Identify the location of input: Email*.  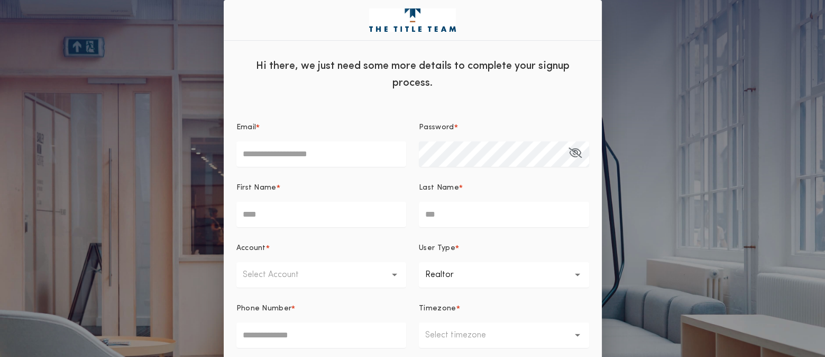
(321, 154).